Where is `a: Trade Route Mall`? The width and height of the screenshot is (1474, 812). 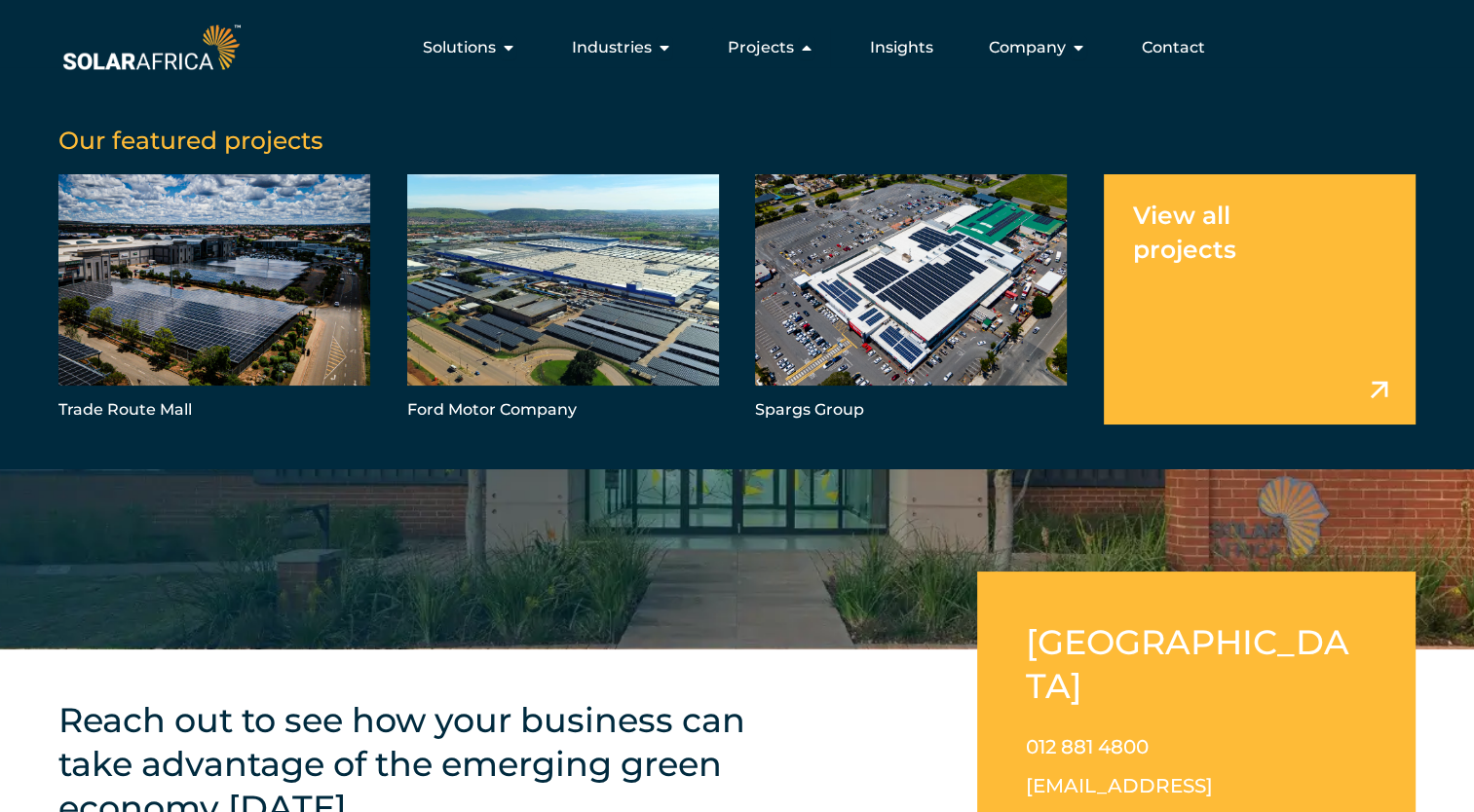 a: Trade Route Mall is located at coordinates (214, 299).